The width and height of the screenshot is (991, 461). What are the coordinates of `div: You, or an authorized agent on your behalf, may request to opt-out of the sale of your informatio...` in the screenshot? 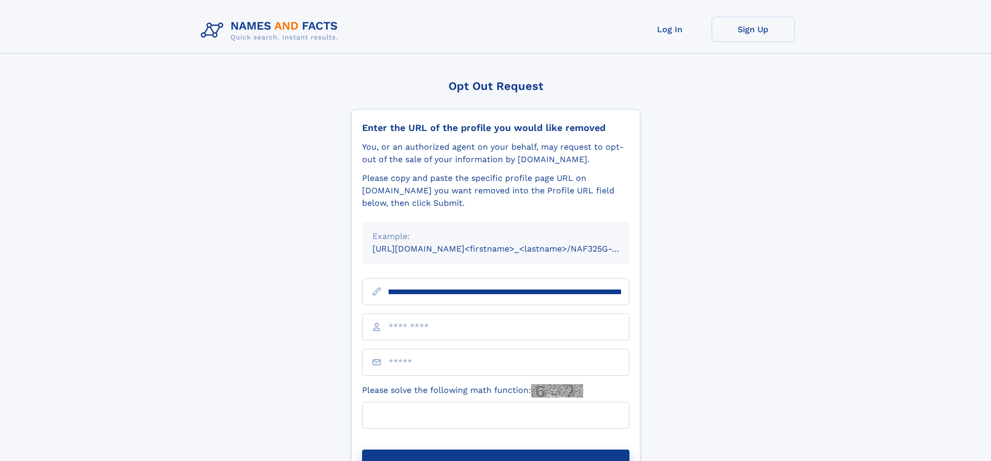 It's located at (496, 153).